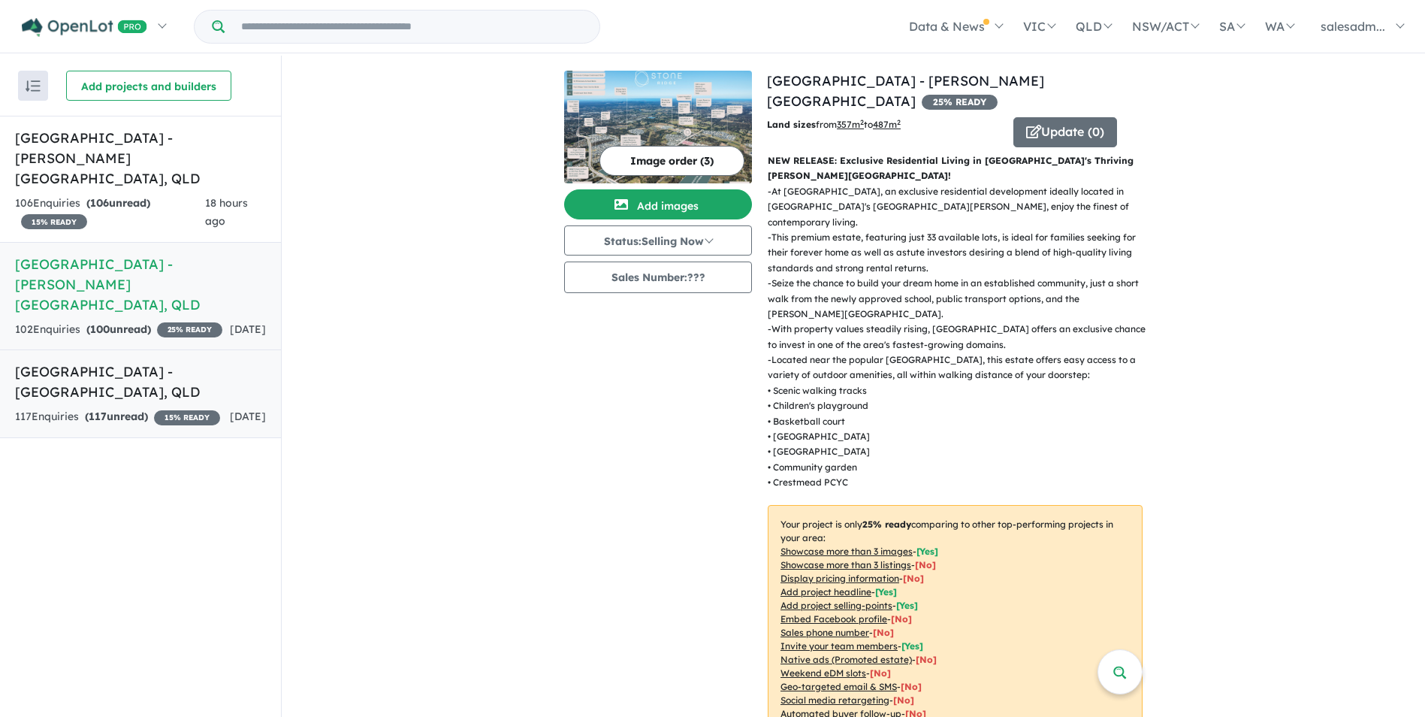  Describe the element at coordinates (838, 686) in the screenshot. I see `u: Geo-targeted email & SMS` at that location.